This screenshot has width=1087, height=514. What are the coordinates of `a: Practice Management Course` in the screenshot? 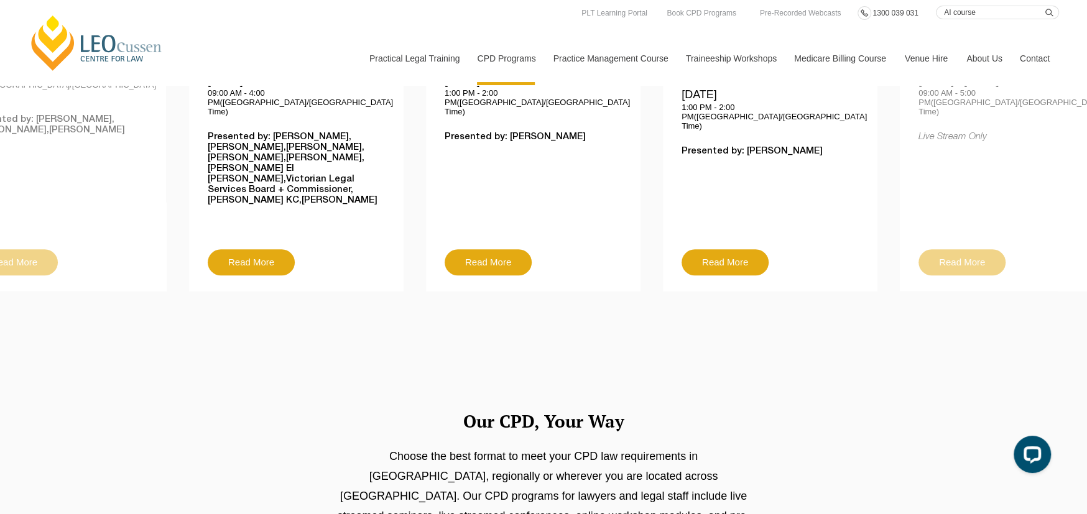 It's located at (610, 58).